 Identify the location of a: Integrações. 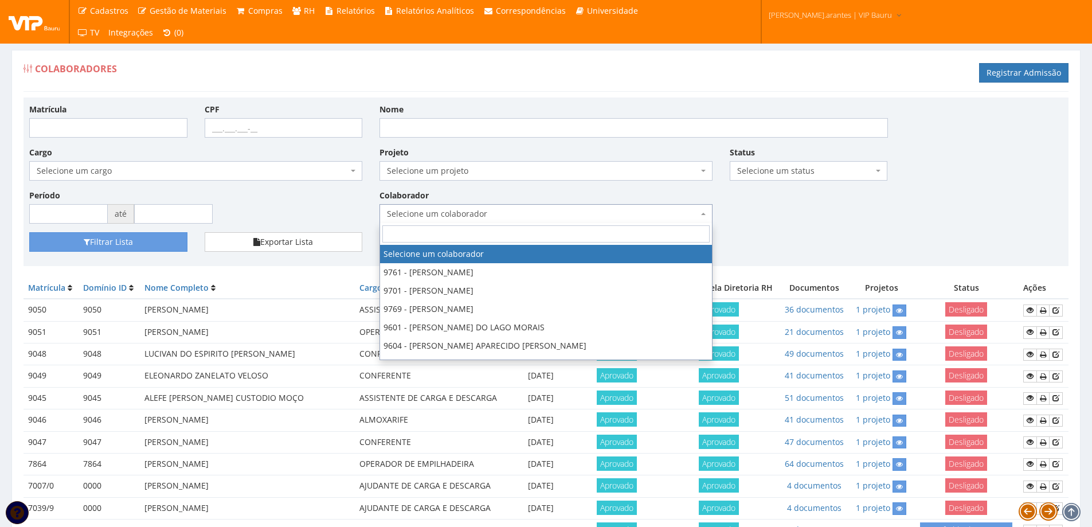
(131, 33).